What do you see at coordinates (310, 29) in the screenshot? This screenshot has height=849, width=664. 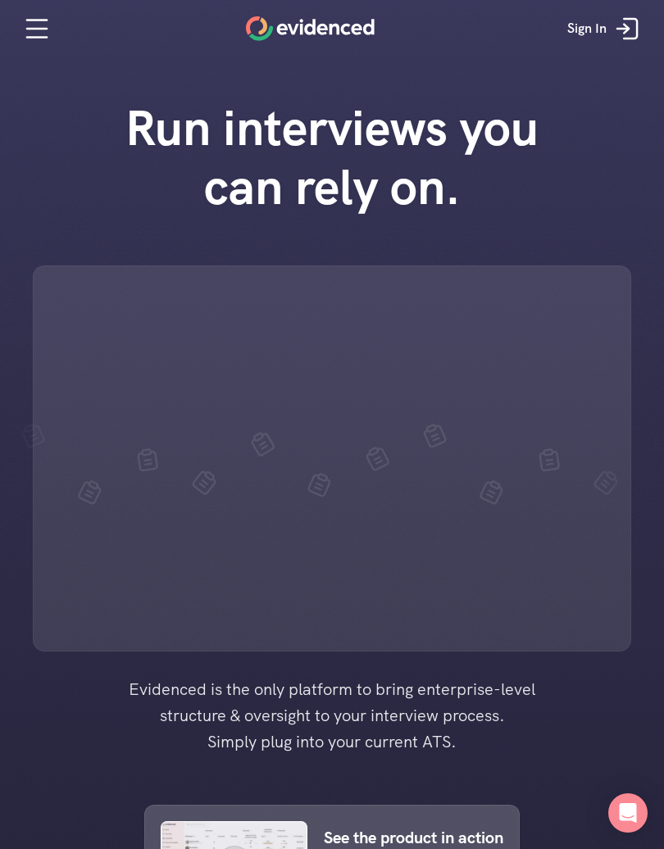 I see `a: Home` at bounding box center [310, 29].